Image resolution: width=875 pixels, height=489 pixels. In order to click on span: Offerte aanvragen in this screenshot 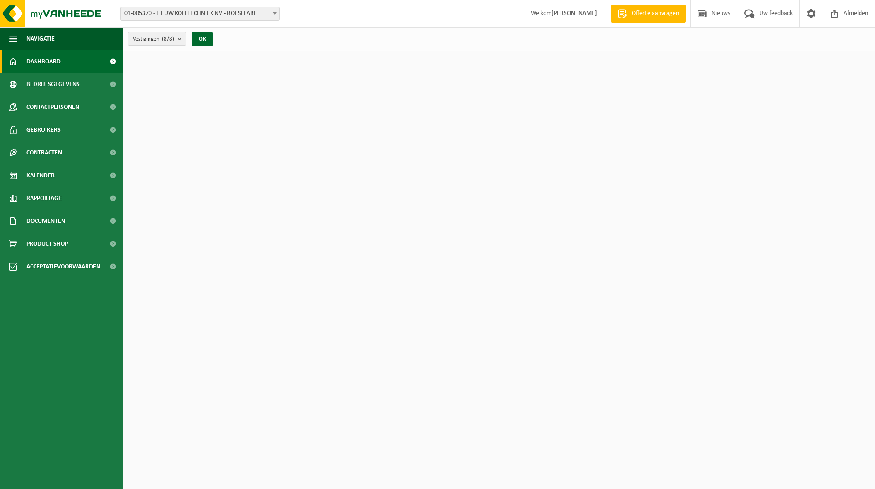, I will do `click(655, 14)`.